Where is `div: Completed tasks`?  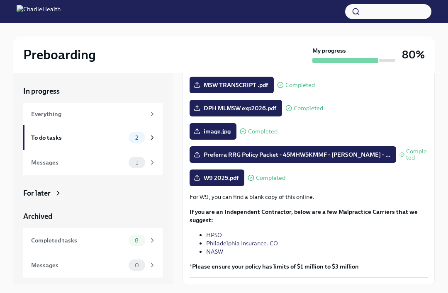 div: Completed tasks is located at coordinates (78, 241).